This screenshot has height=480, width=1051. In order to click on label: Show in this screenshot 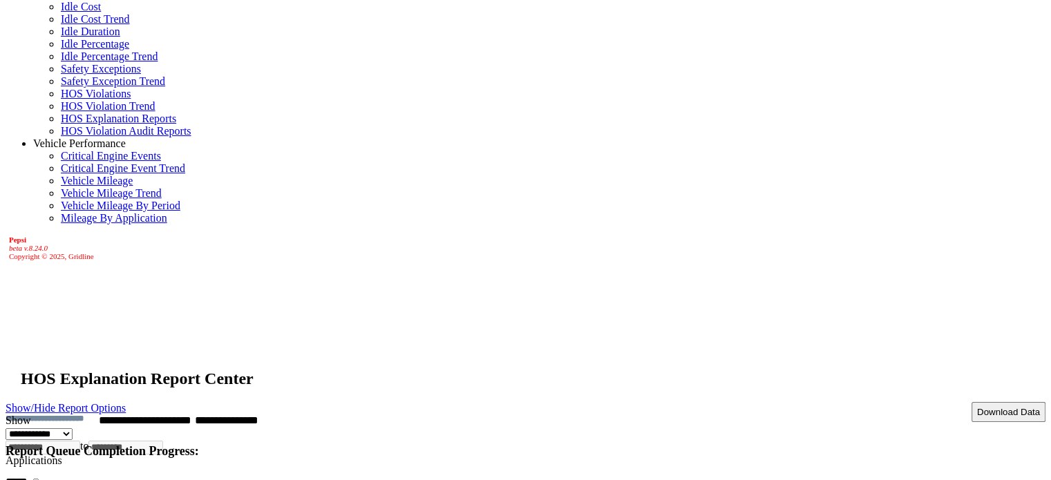, I will do `click(18, 420)`.